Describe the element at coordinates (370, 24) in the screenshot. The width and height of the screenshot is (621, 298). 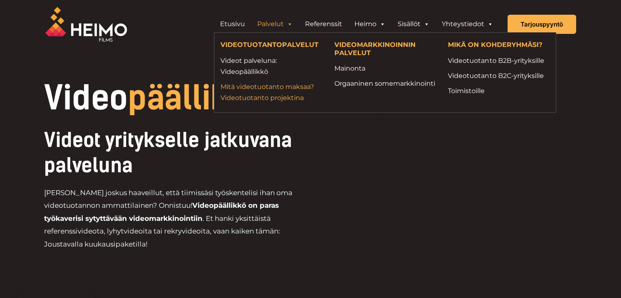
I see `a: Heimo` at that location.